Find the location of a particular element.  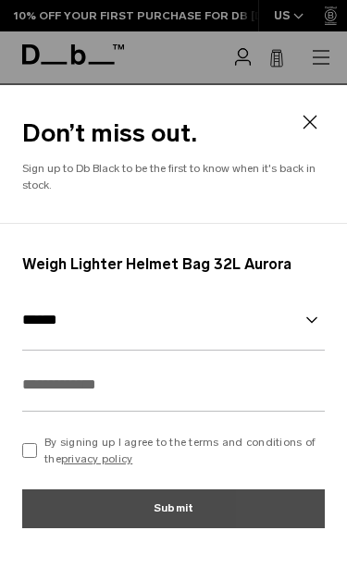

a: privacy policy is located at coordinates (97, 459).